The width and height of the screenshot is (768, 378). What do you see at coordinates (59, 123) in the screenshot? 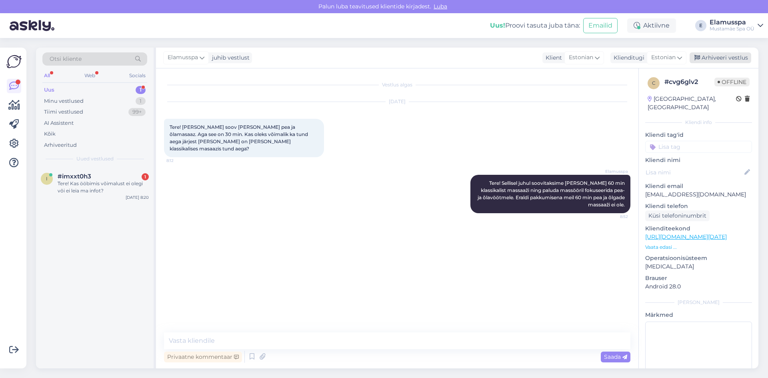
I see `div: AI Assistent` at bounding box center [59, 123].